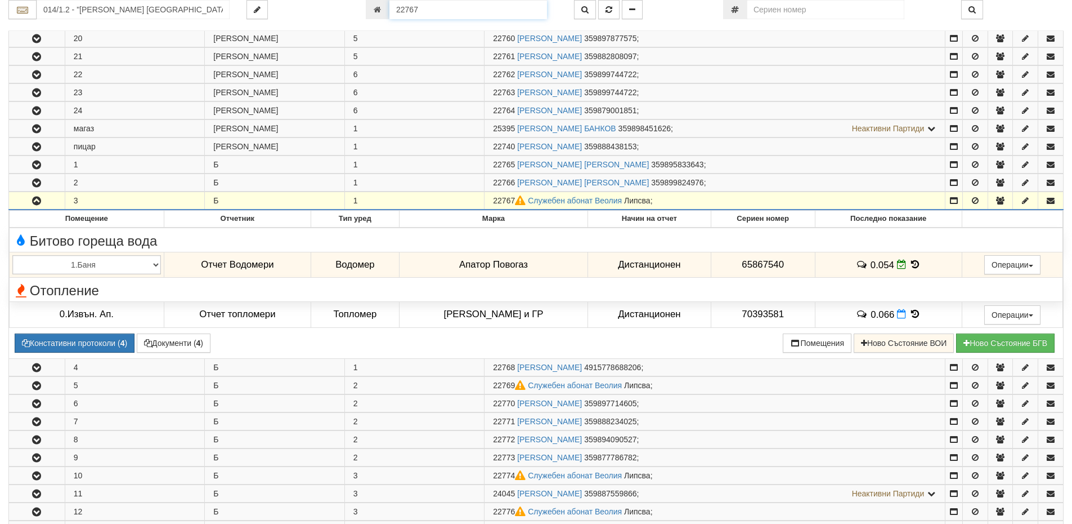 The image size is (1072, 524). I want to click on td: 23, so click(135, 92).